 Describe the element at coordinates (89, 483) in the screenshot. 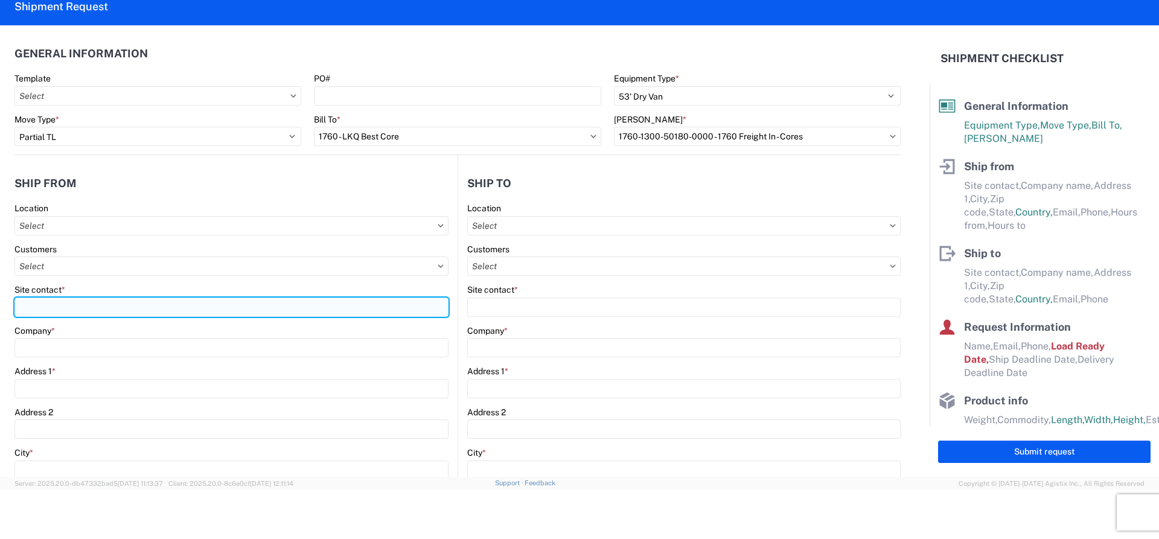

I see `span: Server: 2025.20.0-db47332bad5` at that location.